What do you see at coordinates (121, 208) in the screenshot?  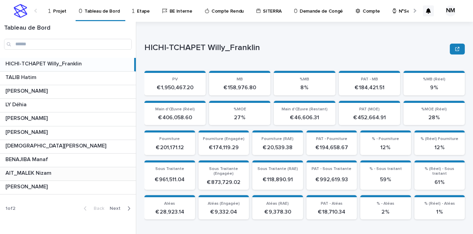 I see `button: Next` at bounding box center [121, 208].